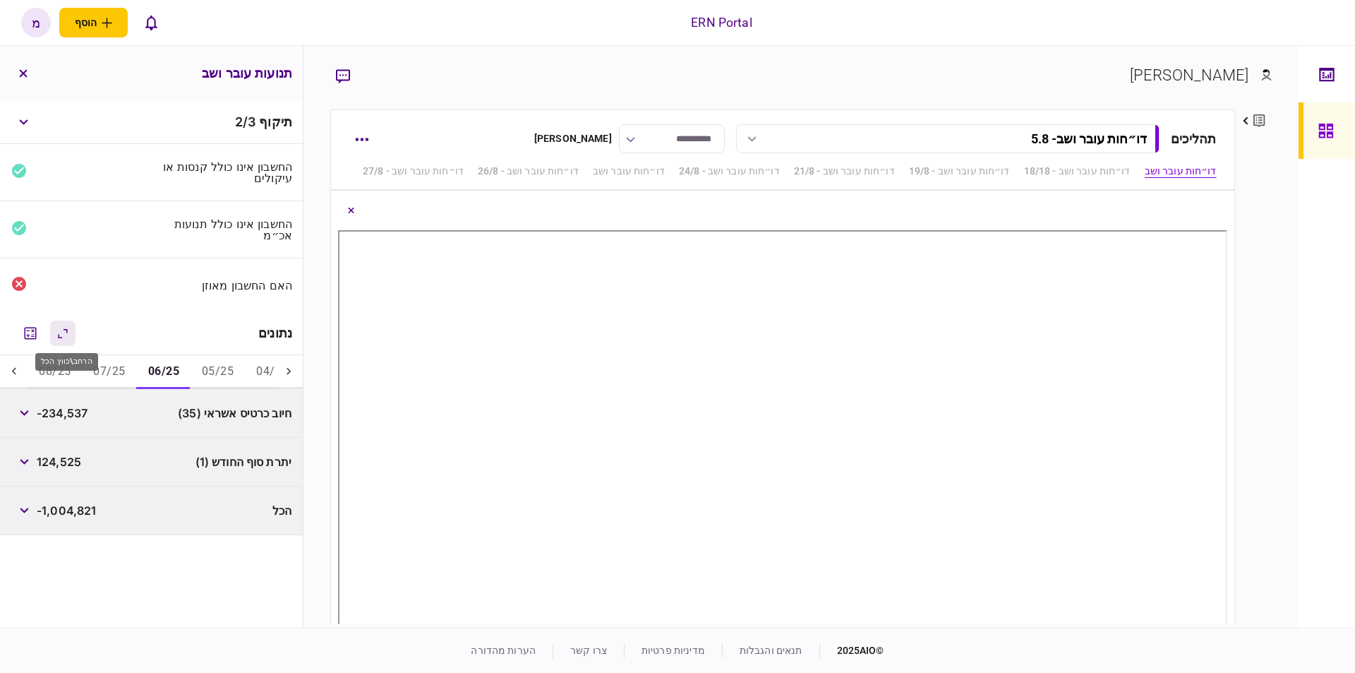 The image size is (1355, 673). Describe the element at coordinates (275, 333) in the screenshot. I see `div: נתונים` at that location.